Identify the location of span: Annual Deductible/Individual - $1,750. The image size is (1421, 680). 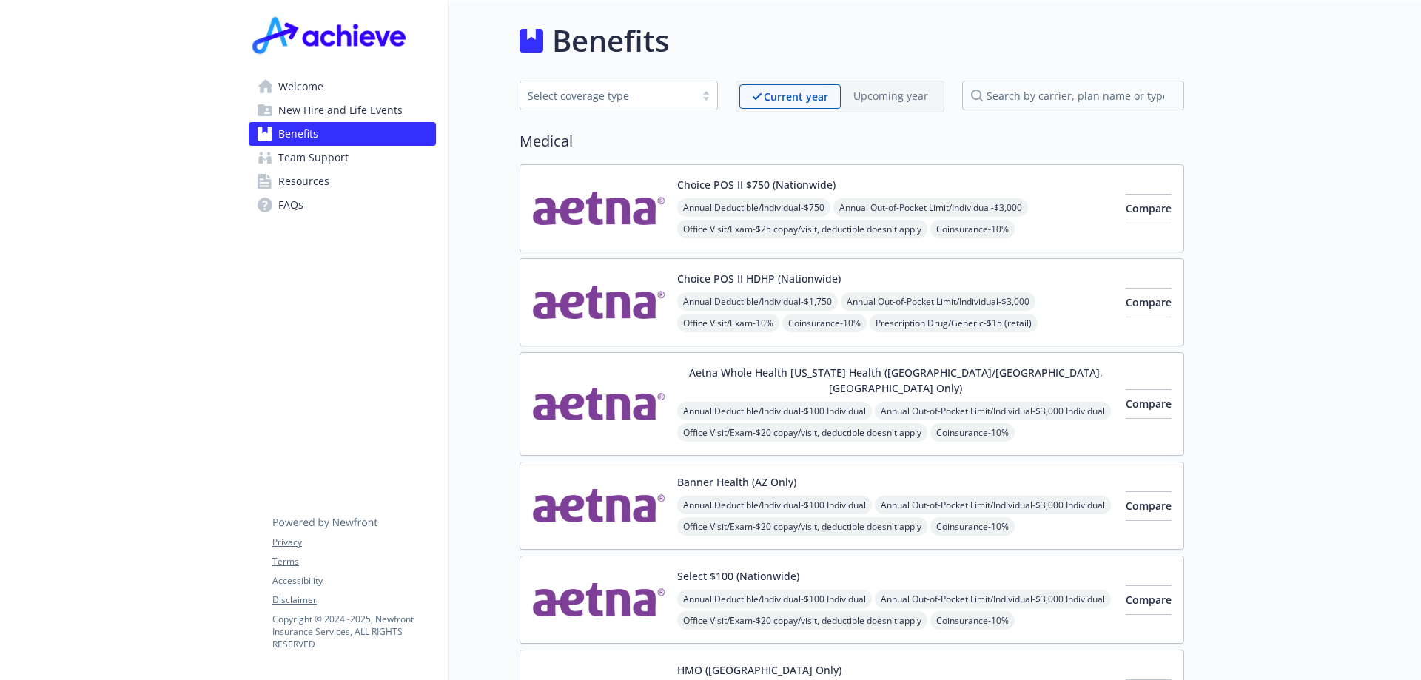
(757, 301).